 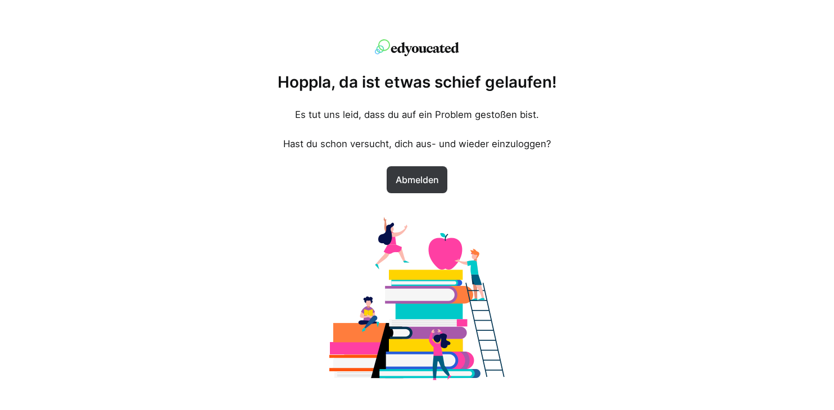 I want to click on img: edyoucated, so click(x=417, y=48).